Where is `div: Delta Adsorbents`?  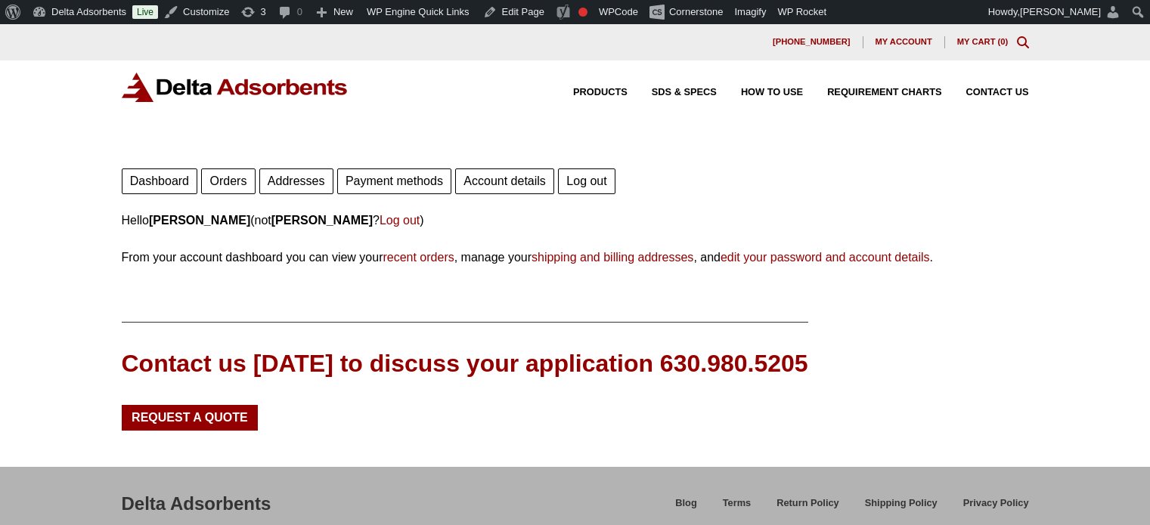 div: Delta Adsorbents is located at coordinates (197, 504).